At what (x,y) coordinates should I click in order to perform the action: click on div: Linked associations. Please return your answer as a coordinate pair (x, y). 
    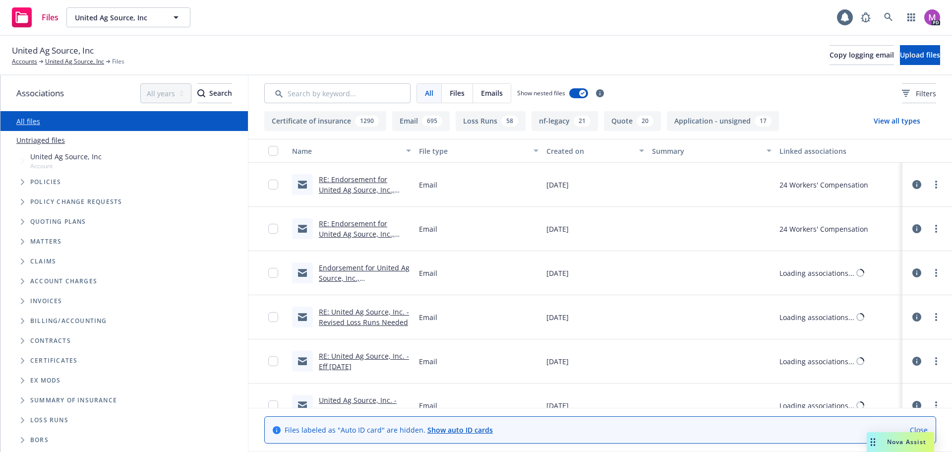
    Looking at the image, I should click on (839, 151).